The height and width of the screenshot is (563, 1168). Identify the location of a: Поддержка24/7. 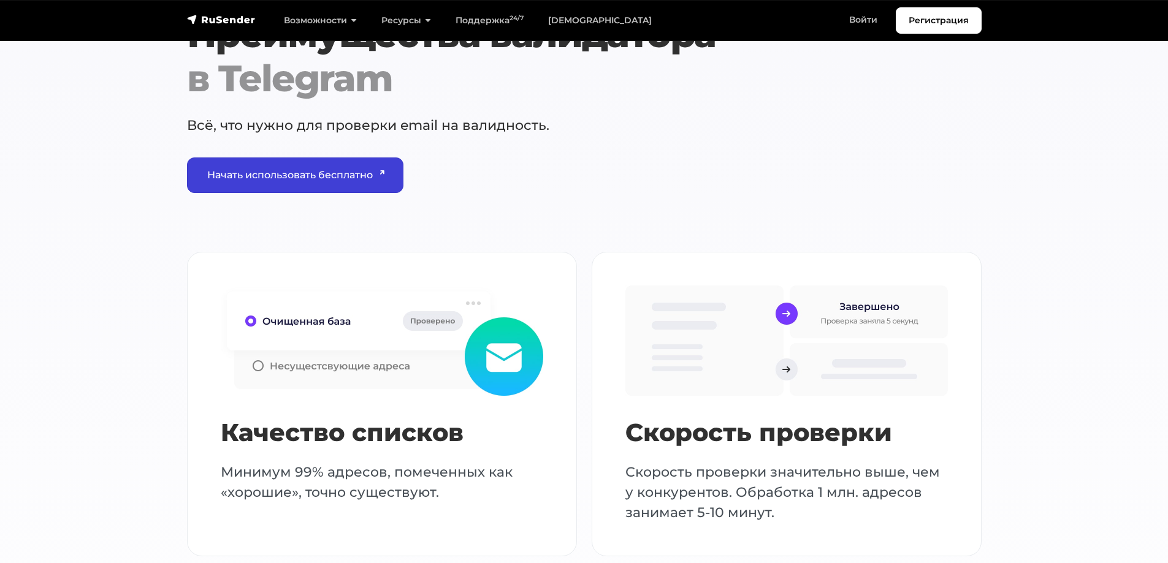
(489, 20).